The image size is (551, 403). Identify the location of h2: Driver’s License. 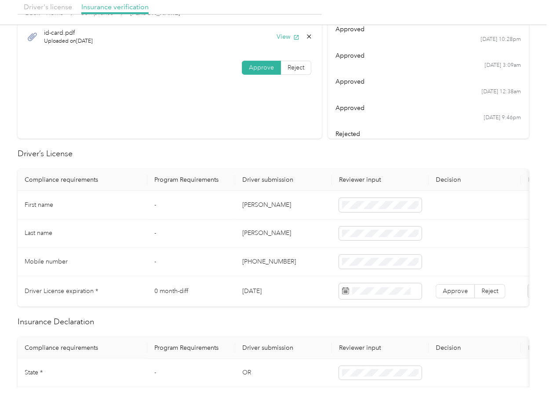
(273, 153).